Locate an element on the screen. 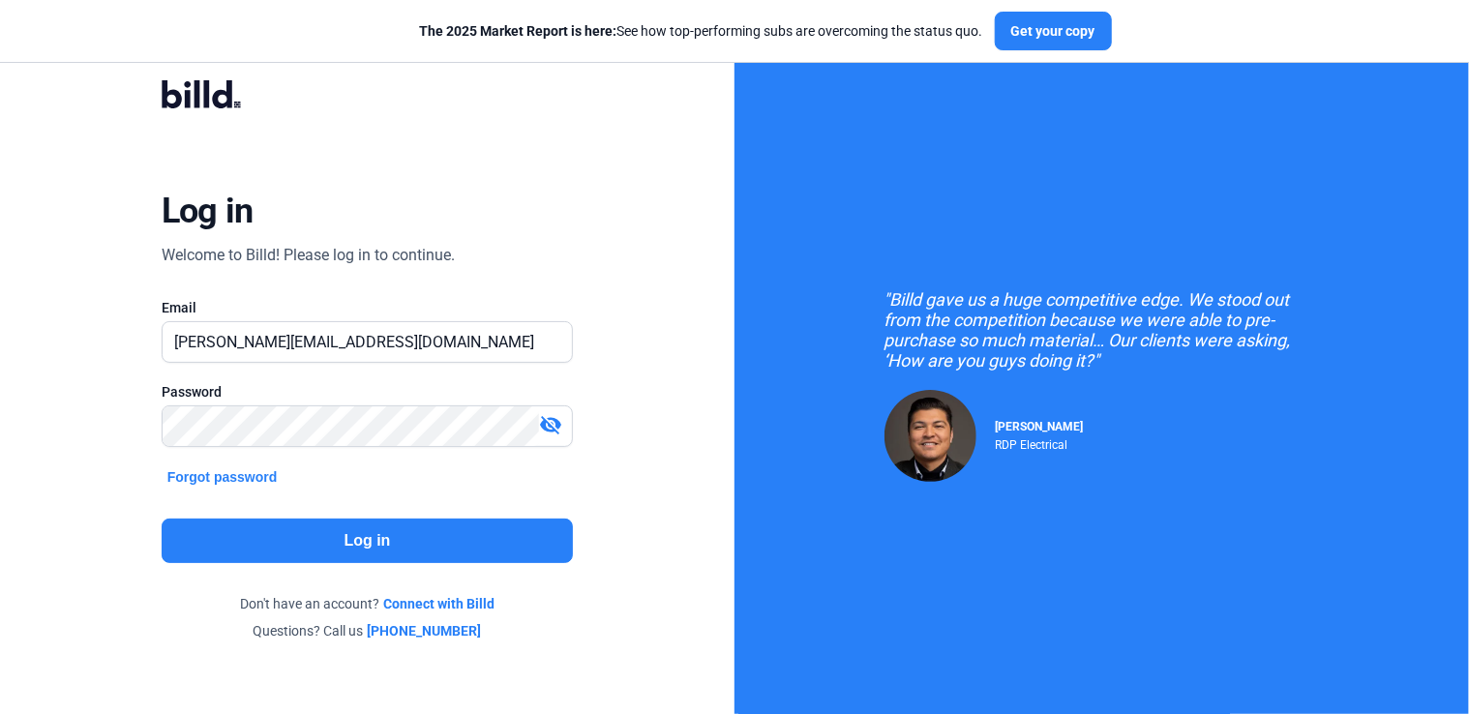 This screenshot has width=1469, height=714. div: Welcome to Billd! Please log in to continue. is located at coordinates (308, 255).